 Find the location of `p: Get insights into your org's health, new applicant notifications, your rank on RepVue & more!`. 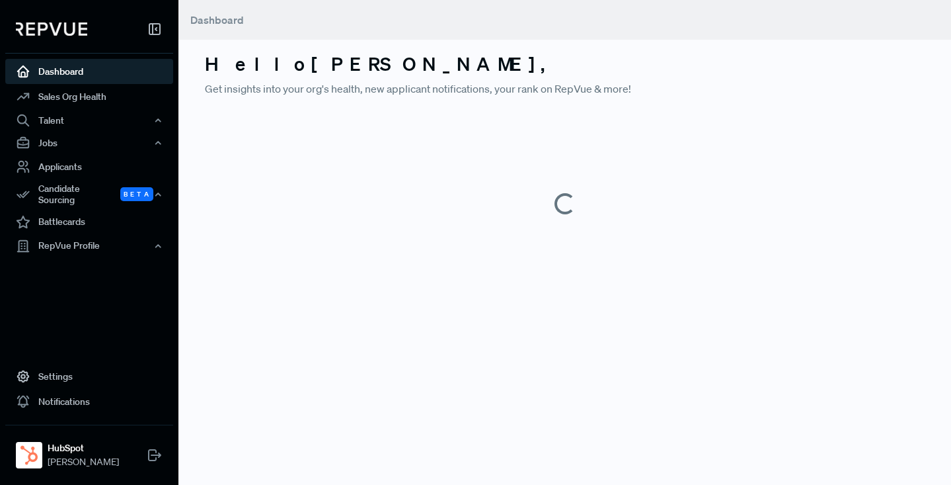

p: Get insights into your org's health, new applicant notifications, your rank on RepVue & more! is located at coordinates (565, 89).